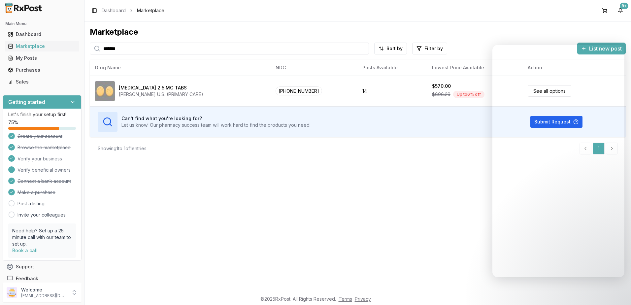  Describe the element at coordinates (13, 122) in the screenshot. I see `span: 75 %` at that location.